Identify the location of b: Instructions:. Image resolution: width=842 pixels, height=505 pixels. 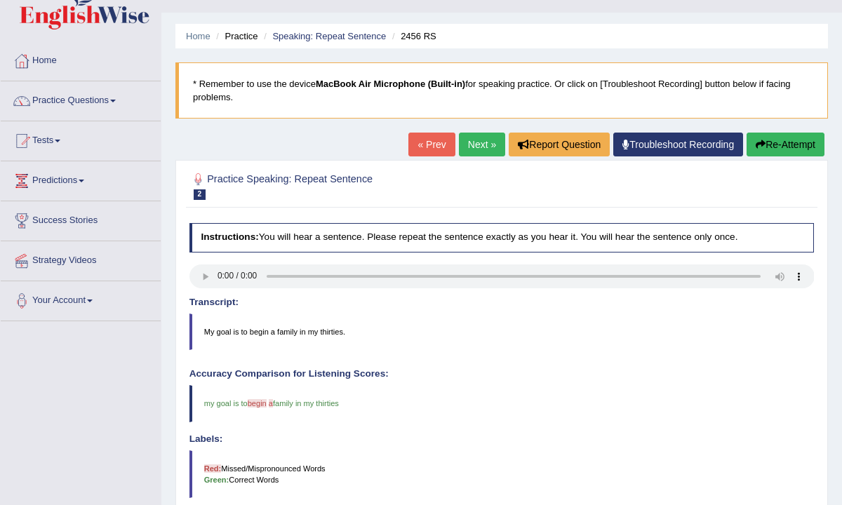
(229, 236).